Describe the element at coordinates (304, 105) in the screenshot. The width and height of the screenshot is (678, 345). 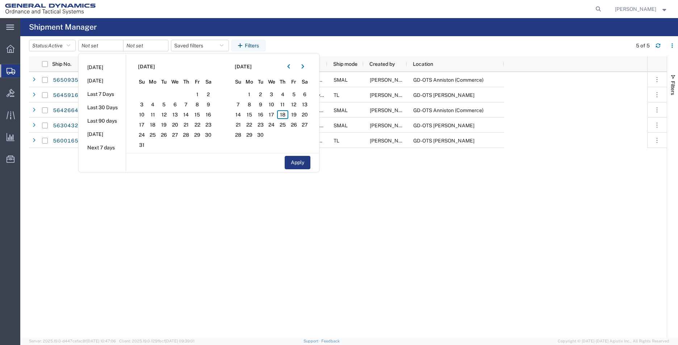
I see `span: 13` at that location.